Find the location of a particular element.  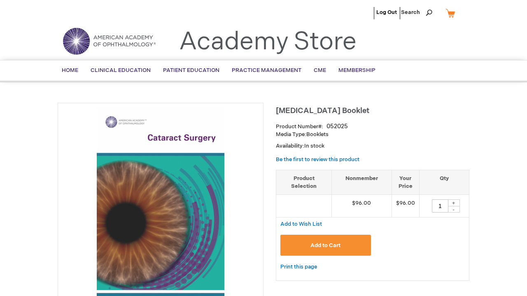

a: Practice Management is located at coordinates (266, 70).